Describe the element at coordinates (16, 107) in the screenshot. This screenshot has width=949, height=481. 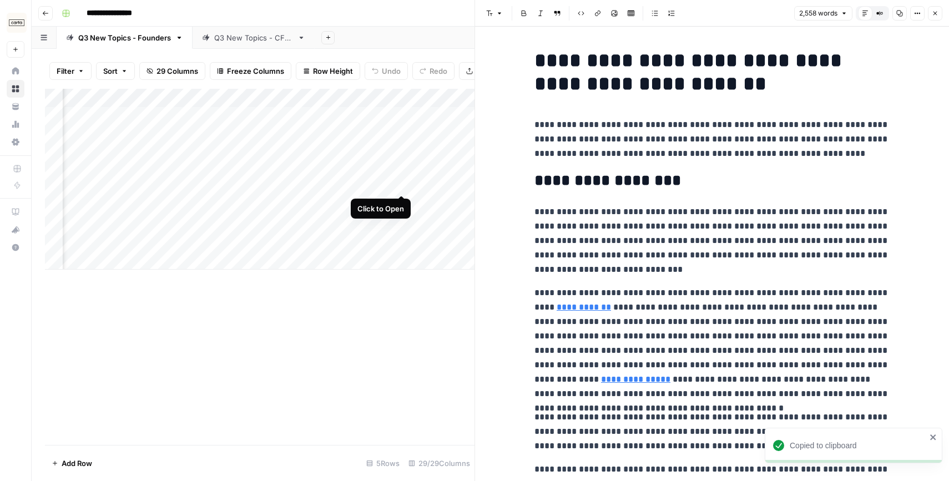
I see `a: Your Data` at that location.